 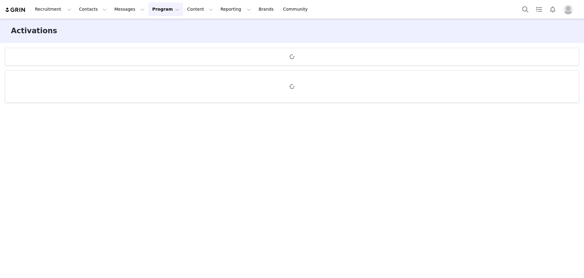 I want to click on img: placeholder-profile.jpg, so click(x=568, y=9).